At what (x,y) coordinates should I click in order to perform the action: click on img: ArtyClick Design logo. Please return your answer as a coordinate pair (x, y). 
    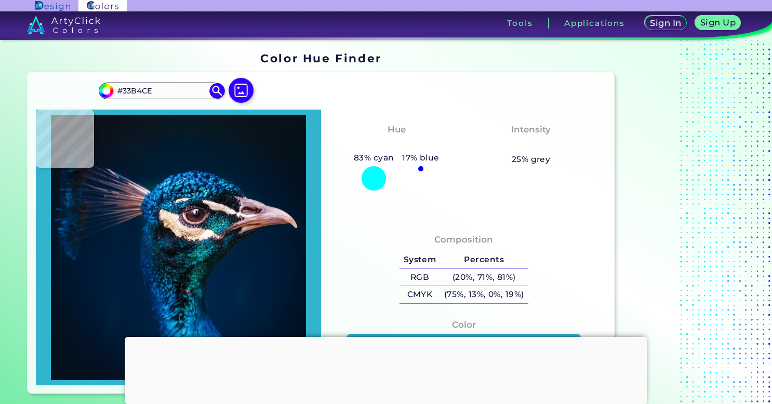
    Looking at the image, I should click on (52, 6).